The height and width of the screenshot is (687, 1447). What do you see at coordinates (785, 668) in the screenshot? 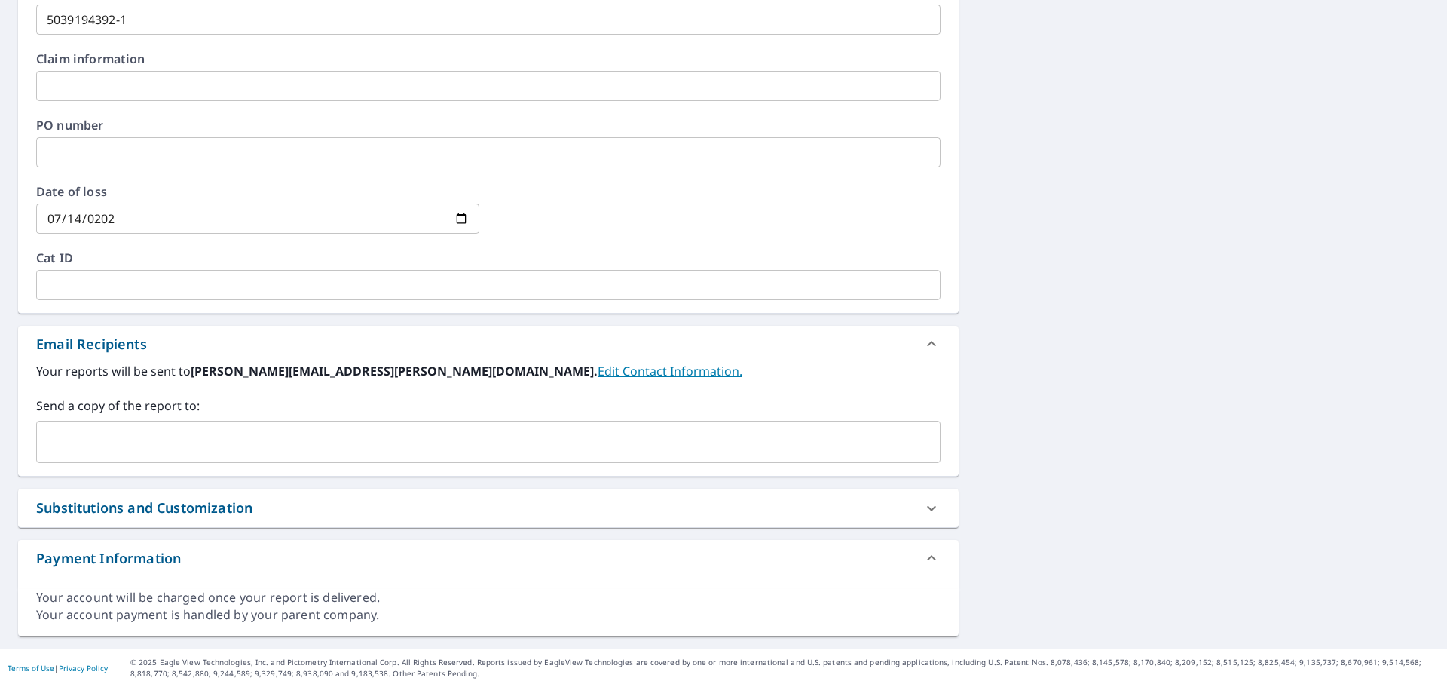
I see `p: © 2025 Eagle View Technologies, Inc. and Pictometry International Corp. All Rights Reserved. Repo...` at bounding box center [785, 668].